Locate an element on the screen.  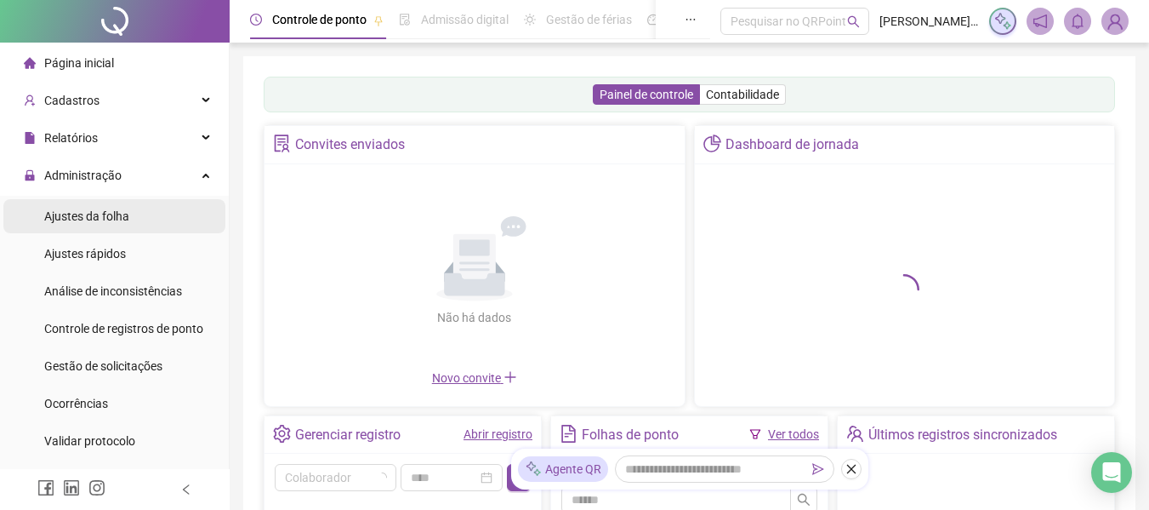
span: file-text is located at coordinates (568, 433).